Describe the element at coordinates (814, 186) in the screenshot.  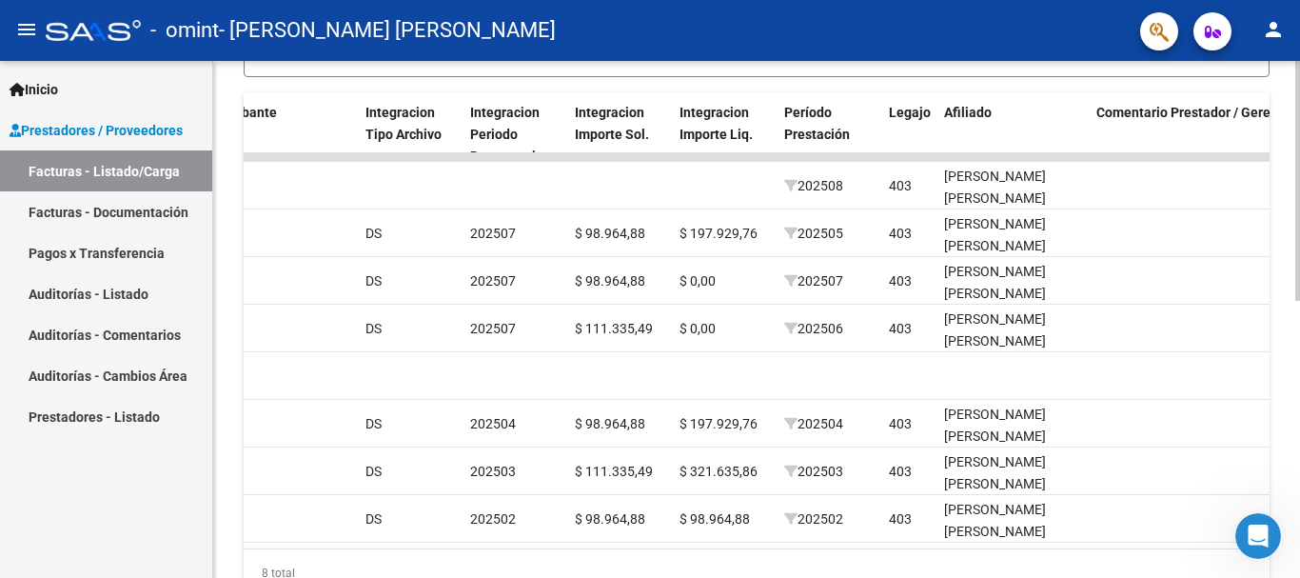
I see `span: 202508` at that location.